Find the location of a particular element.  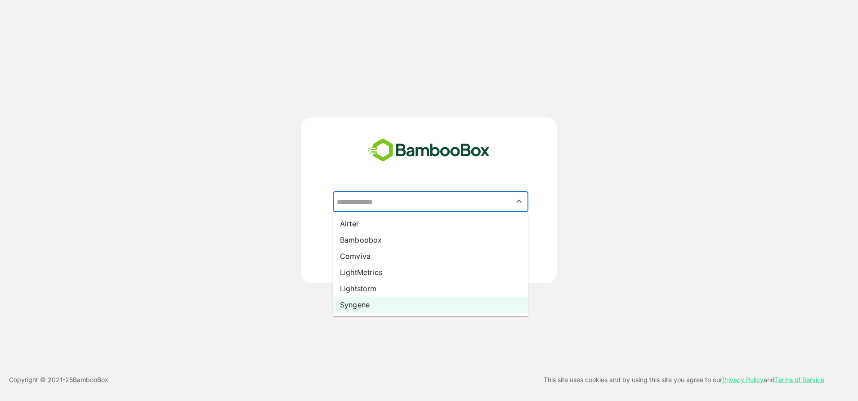

li: Comviva is located at coordinates (431, 256).